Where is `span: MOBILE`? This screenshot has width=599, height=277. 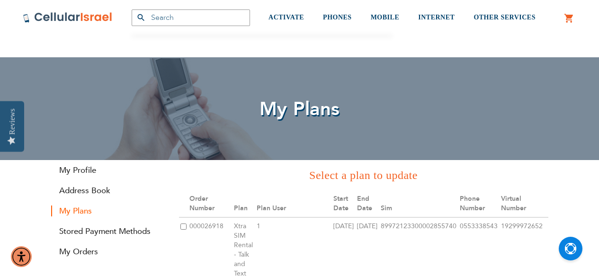 span: MOBILE is located at coordinates (385, 17).